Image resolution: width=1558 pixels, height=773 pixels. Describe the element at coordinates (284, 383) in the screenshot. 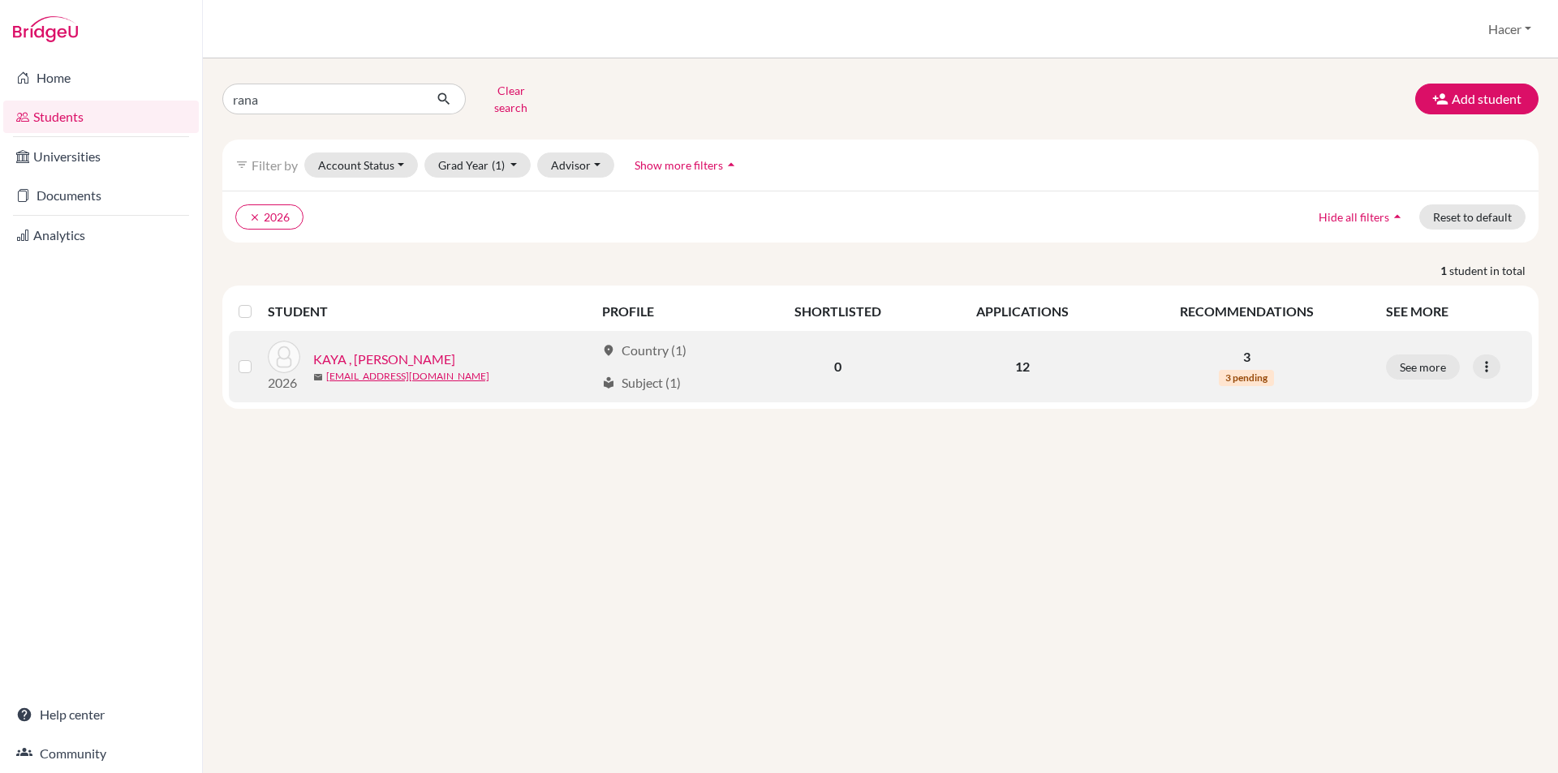

I see `p: 2026` at that location.